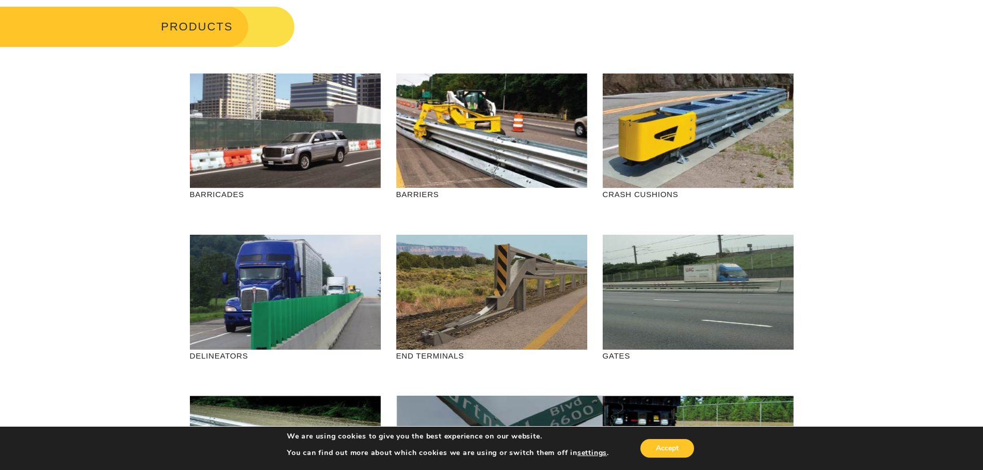 This screenshot has width=983, height=470. I want to click on button: Accept, so click(667, 448).